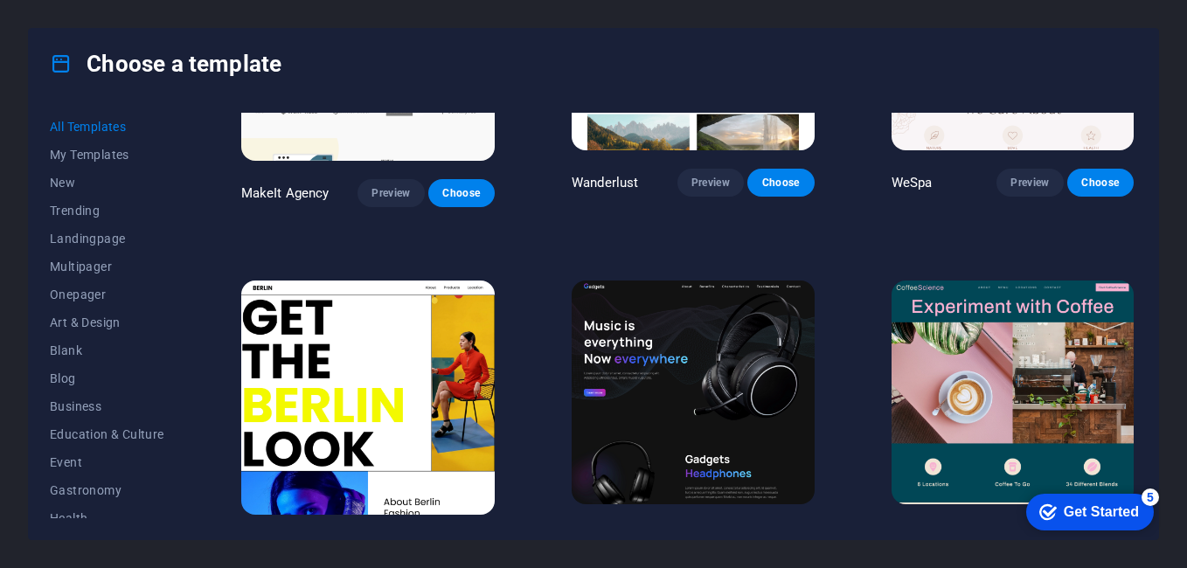 The image size is (1187, 568). I want to click on button: Event, so click(107, 462).